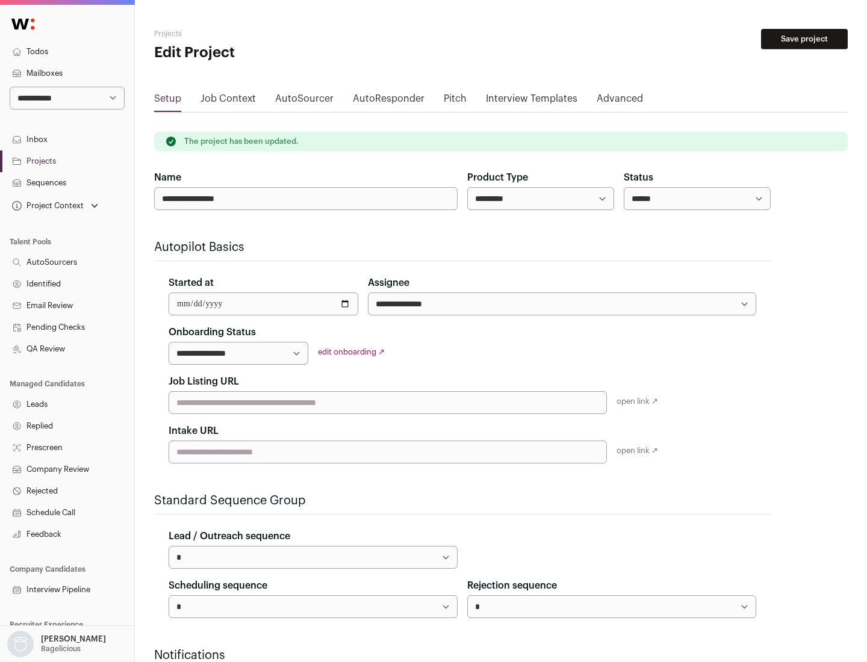  What do you see at coordinates (20, 644) in the screenshot?
I see `img: nopic.png` at bounding box center [20, 644].